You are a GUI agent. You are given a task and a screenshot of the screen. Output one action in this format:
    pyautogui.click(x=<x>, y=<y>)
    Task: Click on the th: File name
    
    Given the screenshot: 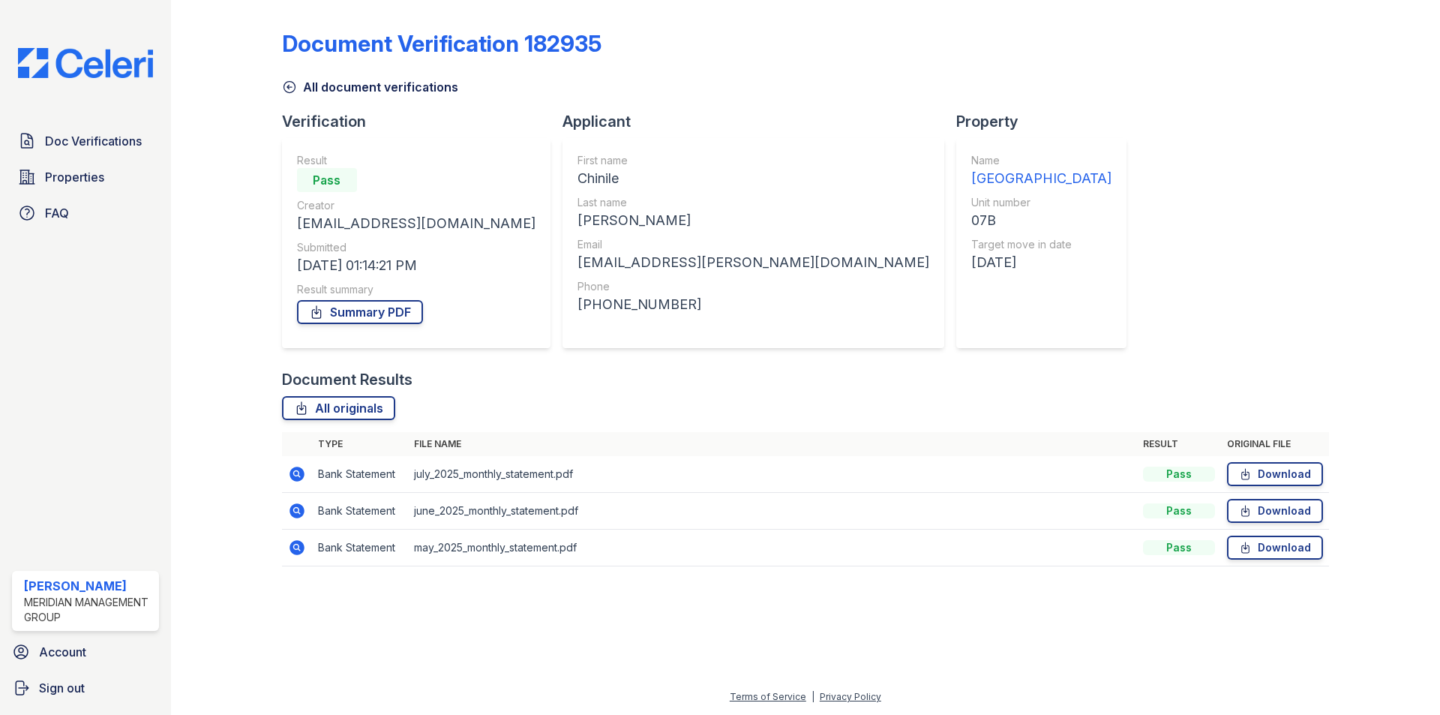 What is the action you would take?
    pyautogui.click(x=772, y=444)
    